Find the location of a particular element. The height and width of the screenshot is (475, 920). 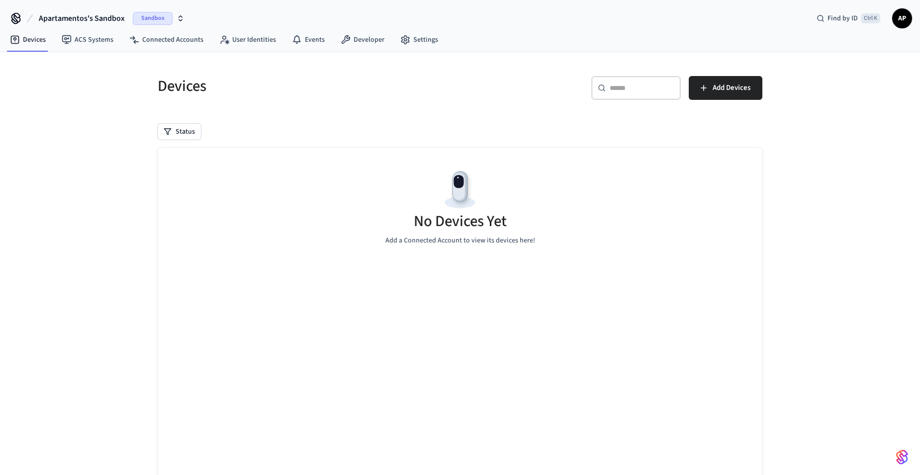

img: Devices Empty State is located at coordinates (460, 190).